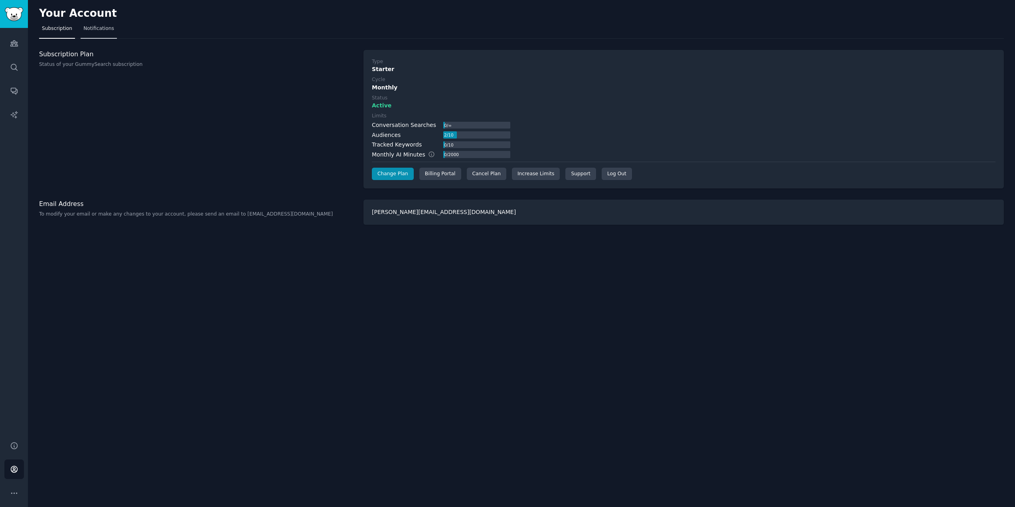 Image resolution: width=1015 pixels, height=507 pixels. I want to click on div: Log Out, so click(617, 174).